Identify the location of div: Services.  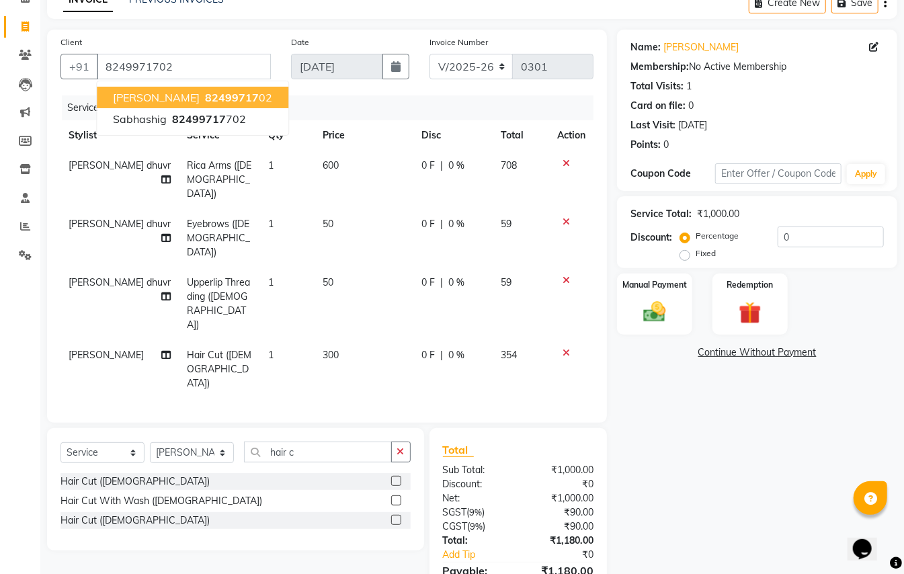
(333, 108).